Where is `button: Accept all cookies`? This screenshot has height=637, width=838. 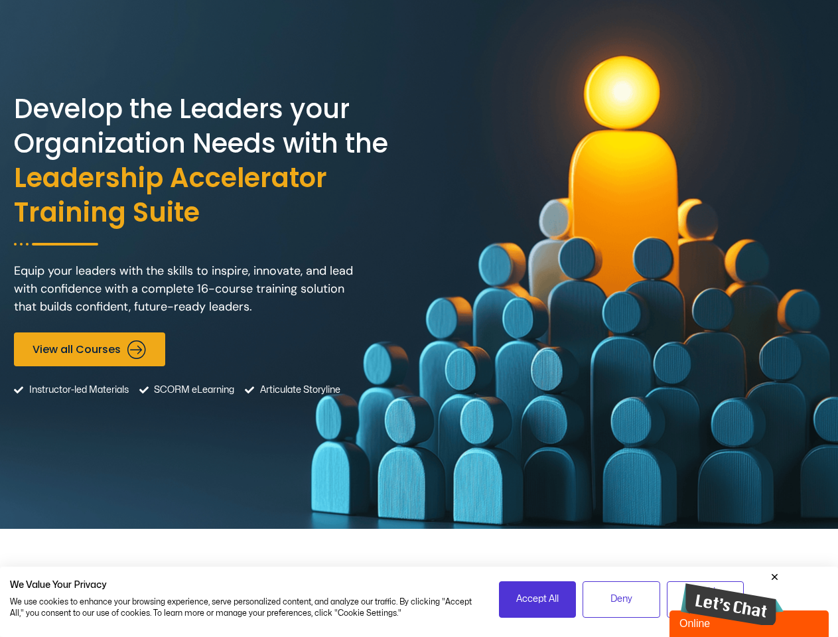 button: Accept all cookies is located at coordinates (537, 599).